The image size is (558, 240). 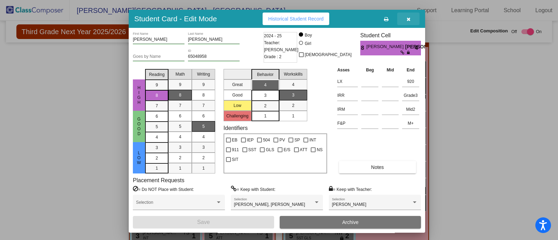 What do you see at coordinates (273, 57) in the screenshot?
I see `span: Grade : 2` at bounding box center [273, 57].